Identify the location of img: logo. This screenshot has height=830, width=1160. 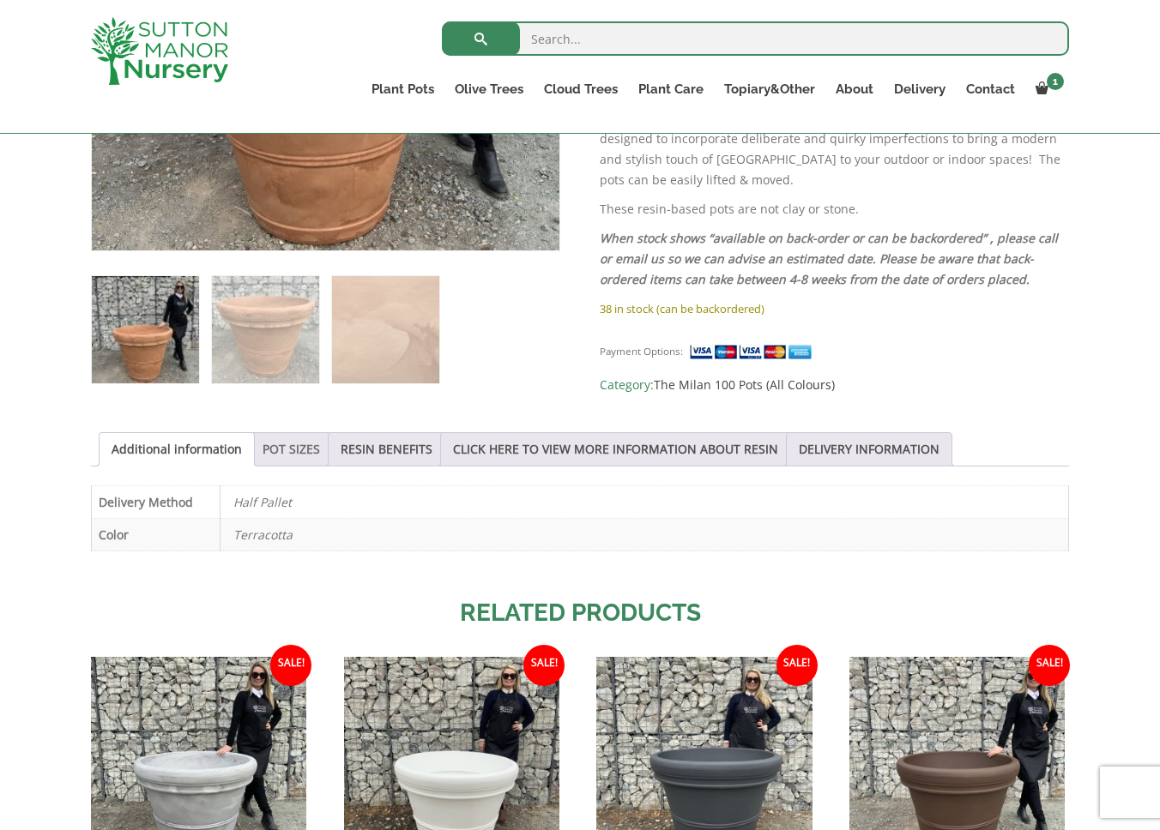
(160, 51).